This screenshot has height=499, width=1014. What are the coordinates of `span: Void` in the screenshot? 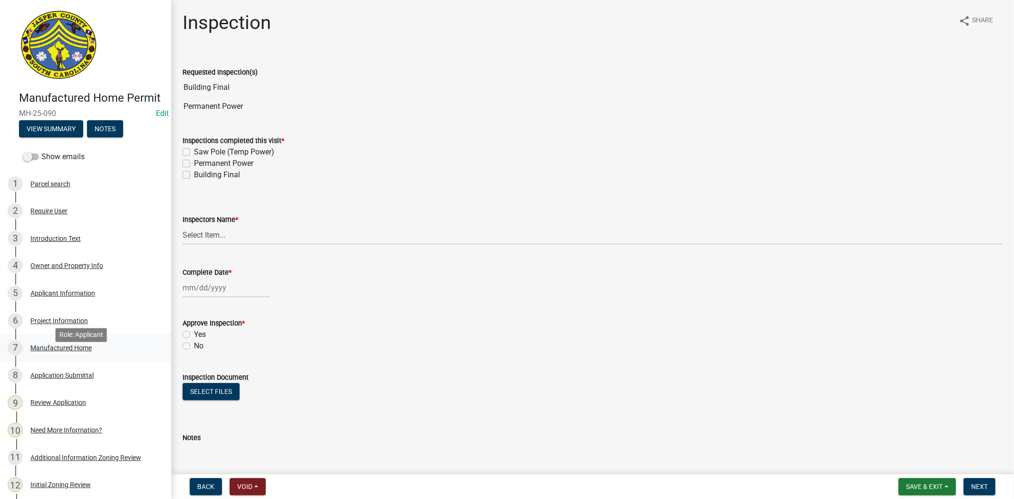 It's located at (245, 487).